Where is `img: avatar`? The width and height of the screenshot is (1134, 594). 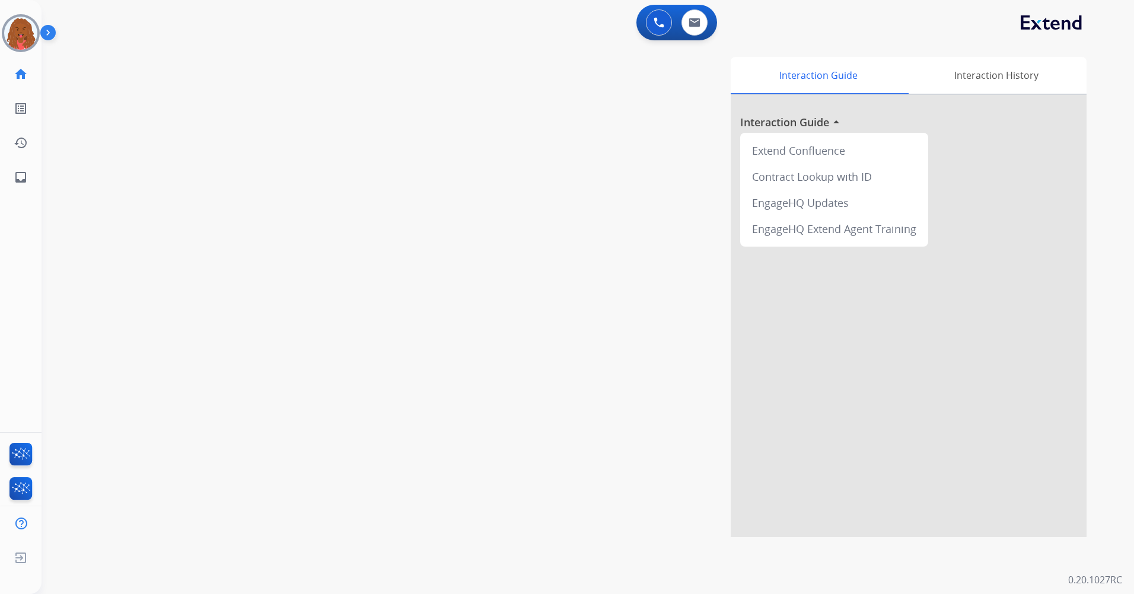 img: avatar is located at coordinates (21, 33).